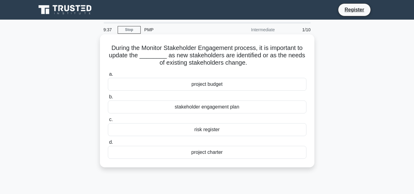 This screenshot has height=194, width=414. Describe the element at coordinates (207, 84) in the screenshot. I see `div: project budget` at that location.